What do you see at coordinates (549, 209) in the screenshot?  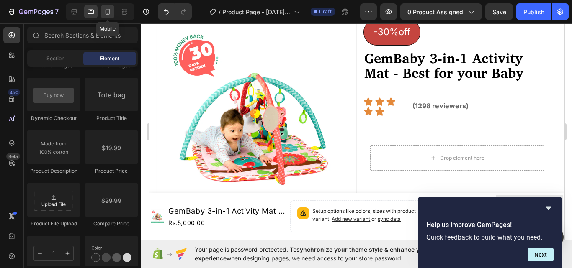 I see `button: Hide survey` at bounding box center [549, 209].